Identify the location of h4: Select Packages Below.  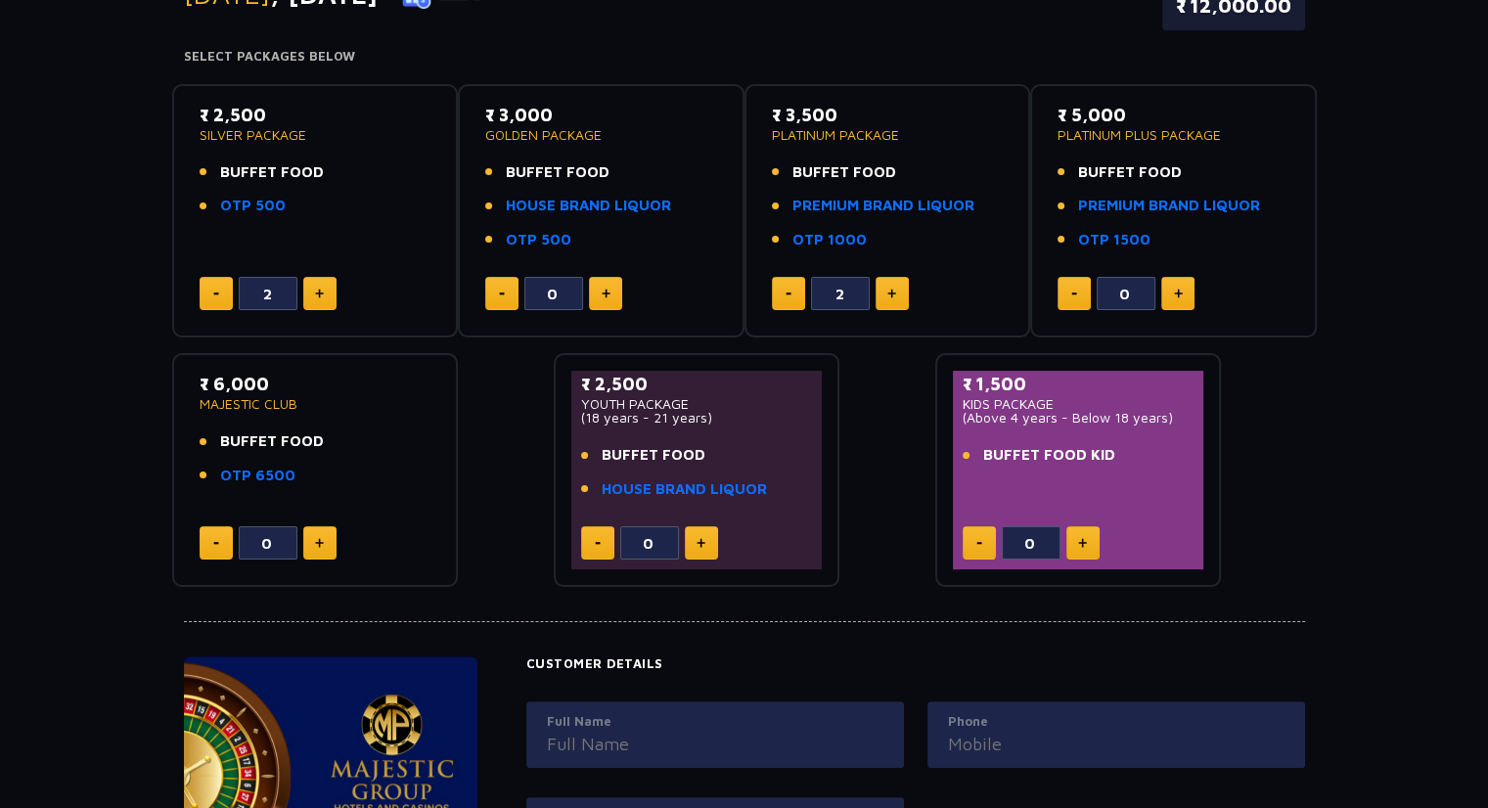
(745, 57).